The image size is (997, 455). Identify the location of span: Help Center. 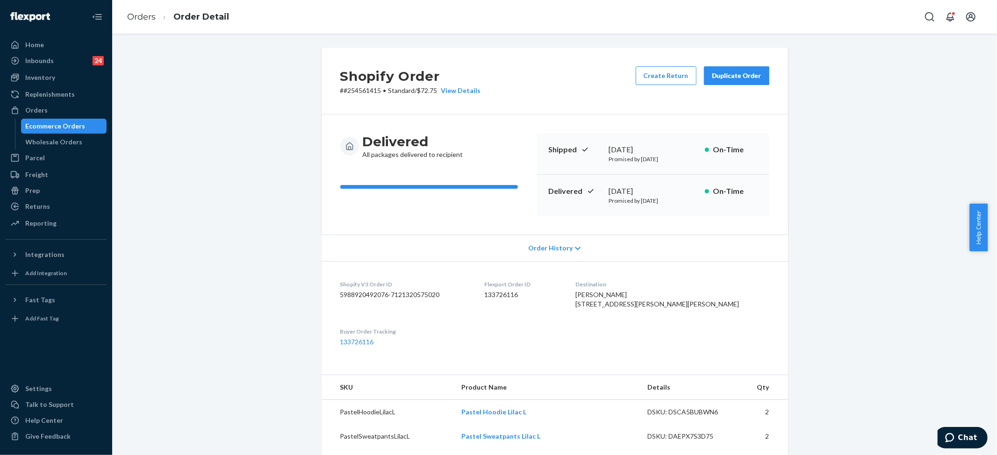
(978, 228).